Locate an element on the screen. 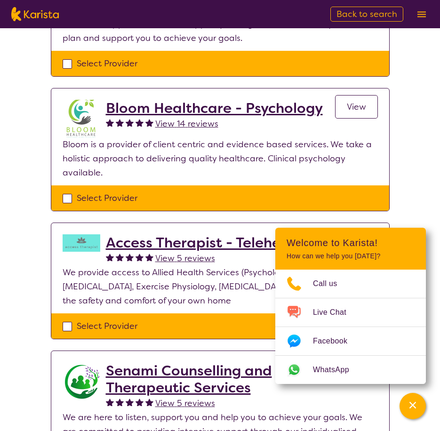 This screenshot has width=440, height=431. img: hzy3j6chfzohyvwdpojv.png is located at coordinates (81, 243).